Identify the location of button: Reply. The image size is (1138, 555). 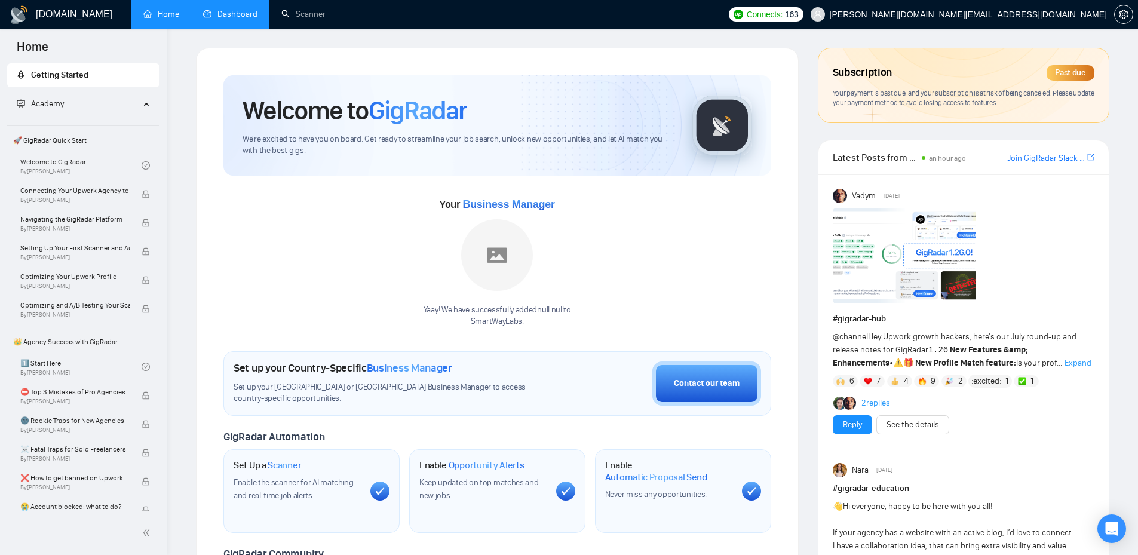
(852, 425).